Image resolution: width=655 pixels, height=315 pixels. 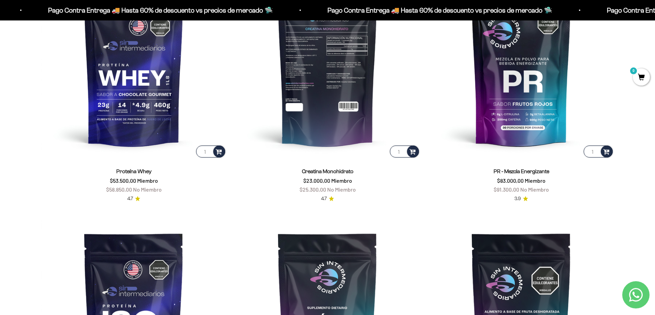 I want to click on span: $83.000,00, so click(x=510, y=180).